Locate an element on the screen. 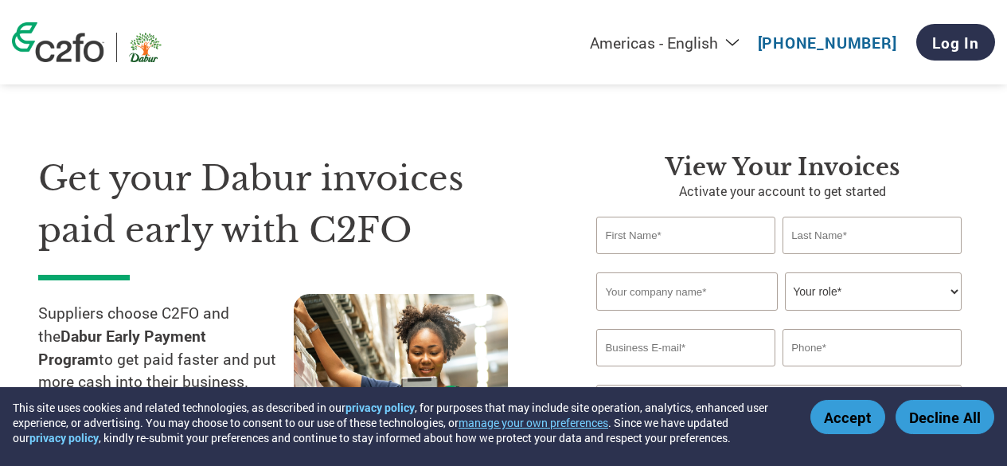 The width and height of the screenshot is (1007, 466). input: Invalid Email format is located at coordinates (685, 347).